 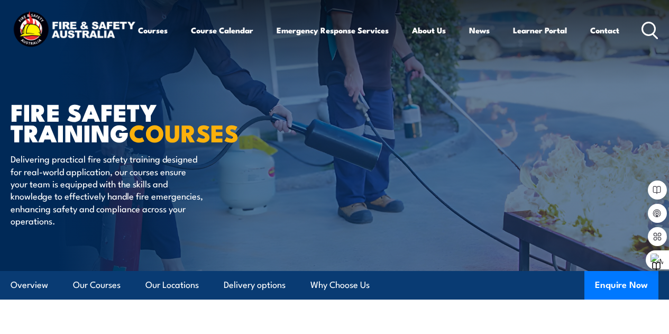 I want to click on a: News, so click(x=479, y=30).